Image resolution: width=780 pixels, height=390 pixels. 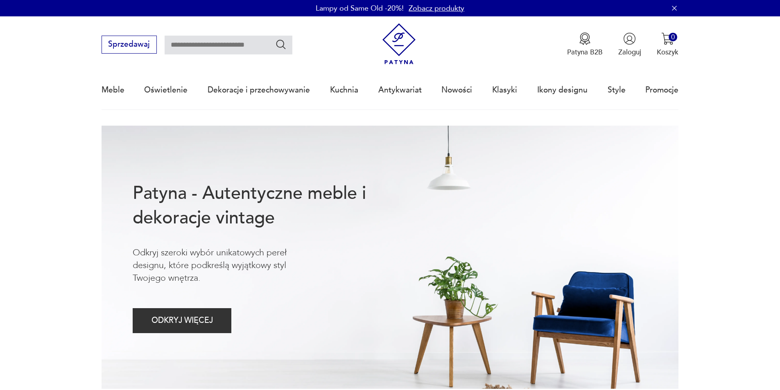 I want to click on a: Kuchnia, so click(x=344, y=90).